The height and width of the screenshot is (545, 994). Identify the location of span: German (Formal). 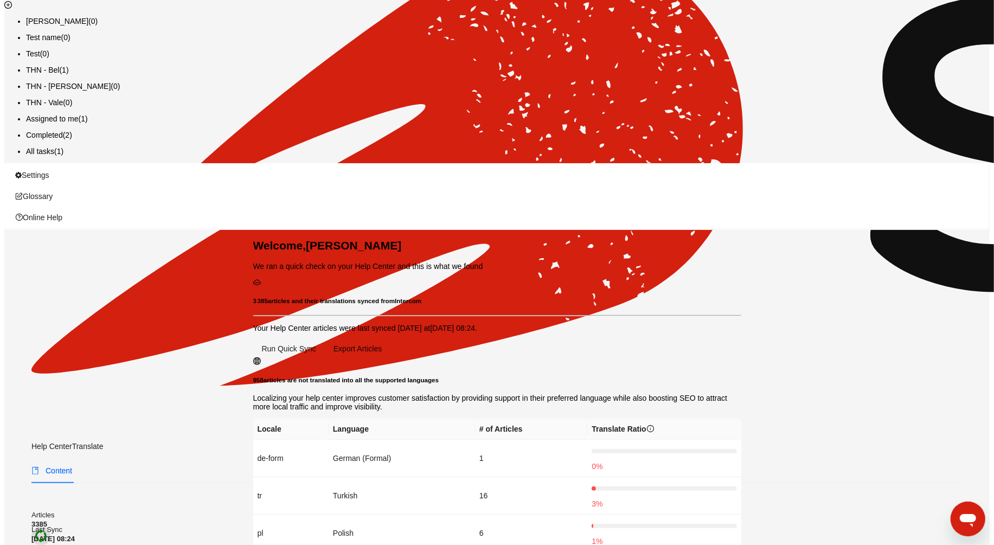
(362, 458).